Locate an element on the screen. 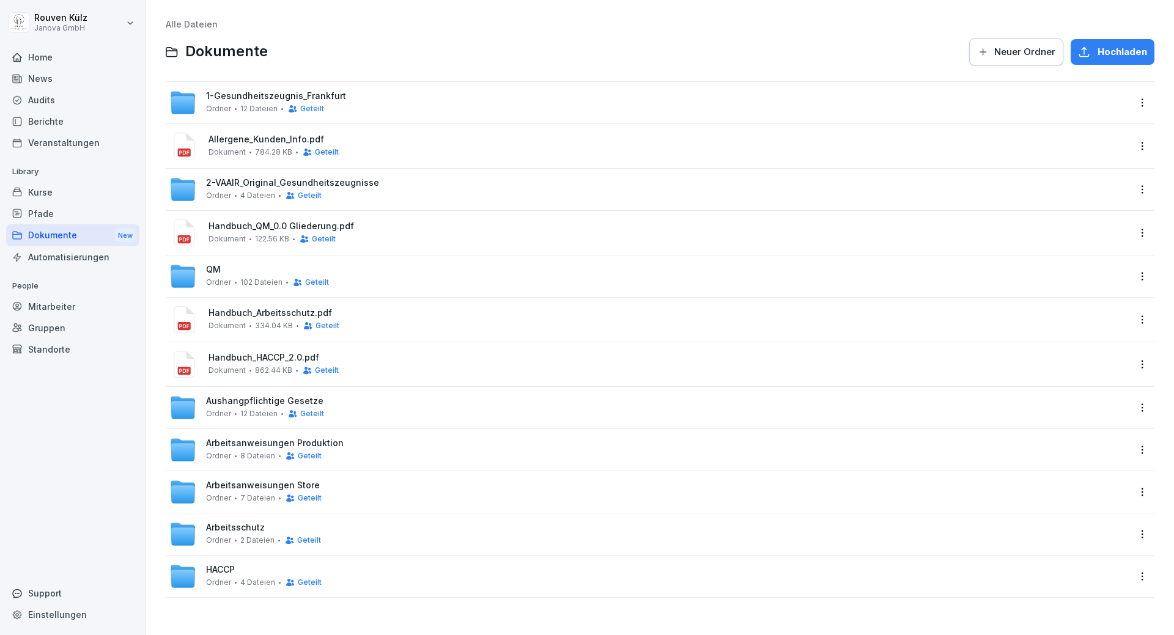 The image size is (1174, 635). a: Veranstaltungen is located at coordinates (73, 142).